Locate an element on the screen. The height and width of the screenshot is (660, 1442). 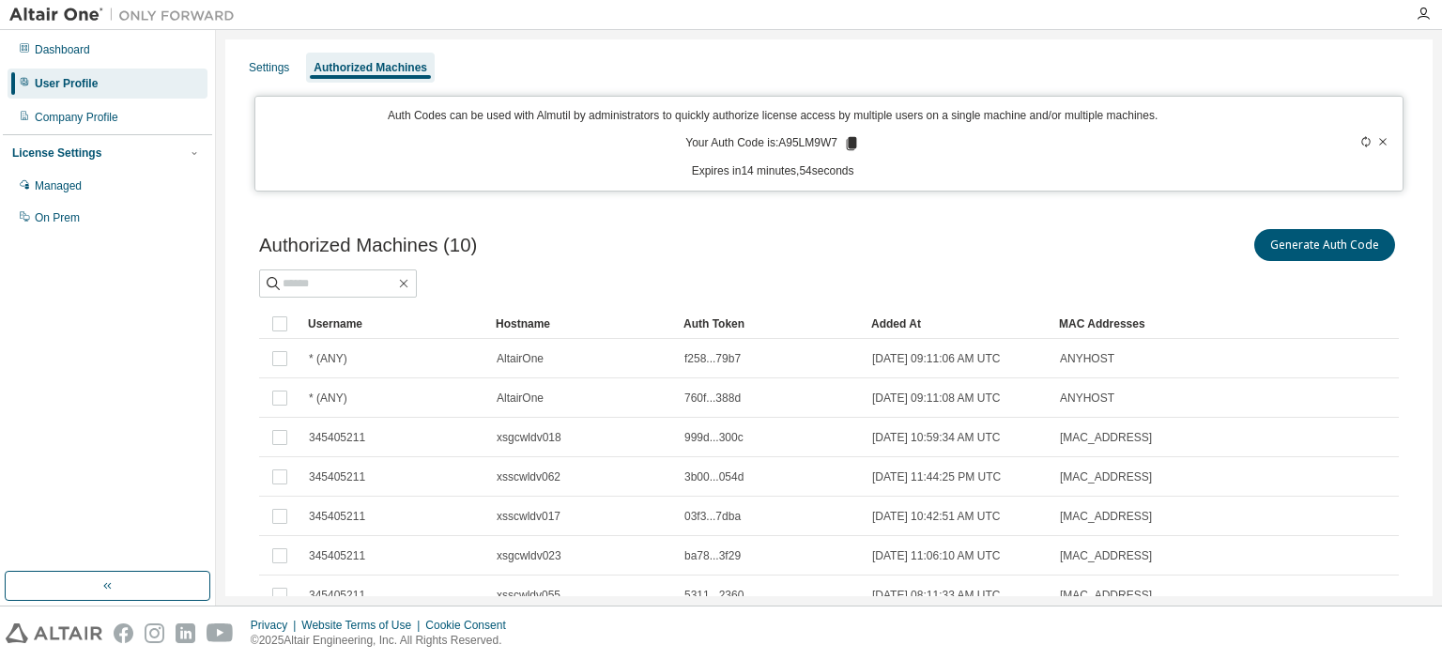
span: xsscwldv055 is located at coordinates (529, 595).